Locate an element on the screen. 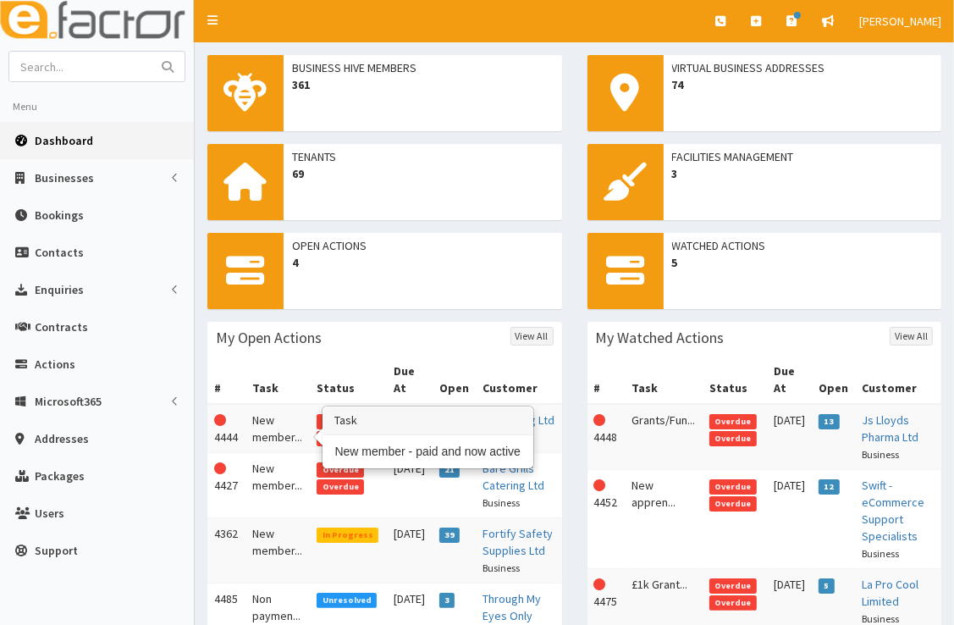  span: Packages is located at coordinates (59, 476).